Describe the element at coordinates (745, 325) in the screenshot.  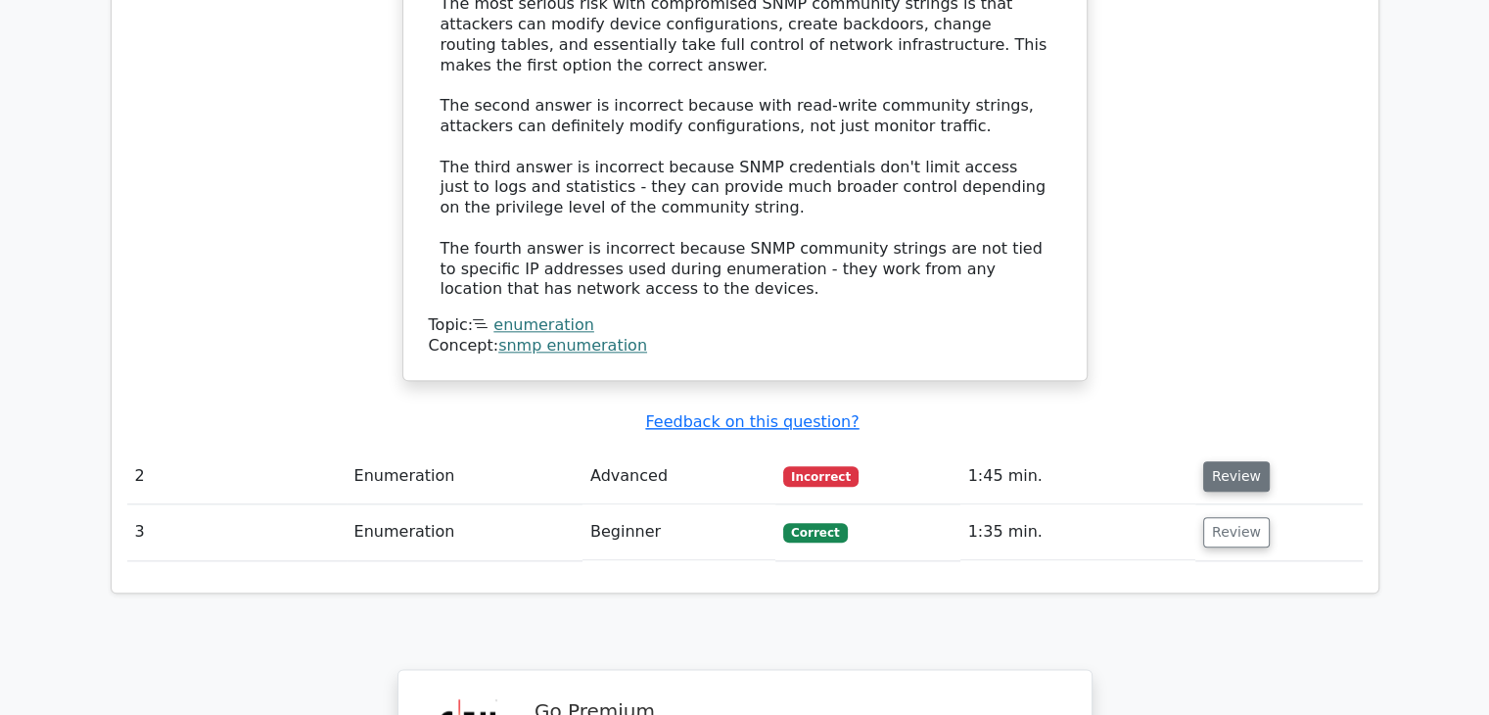
I see `div: Topic:` at that location.